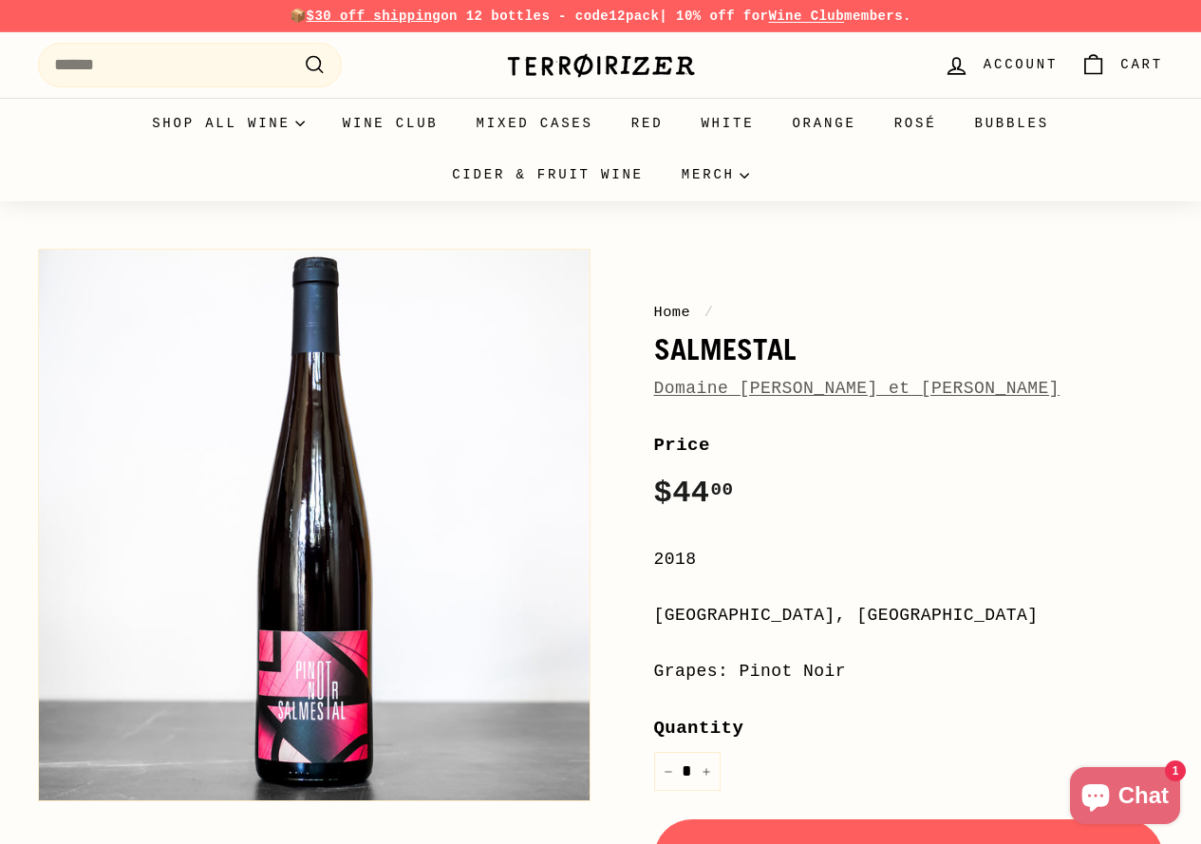 The width and height of the screenshot is (1201, 844). I want to click on a: Home, so click(672, 312).